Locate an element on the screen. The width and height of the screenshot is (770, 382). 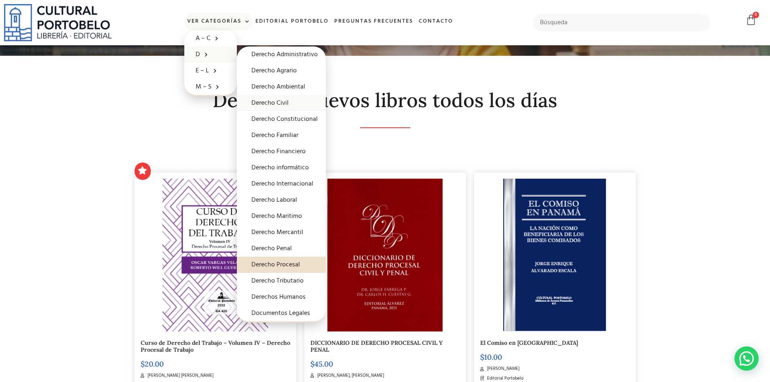
div: WhatsApp contact is located at coordinates (747, 359).